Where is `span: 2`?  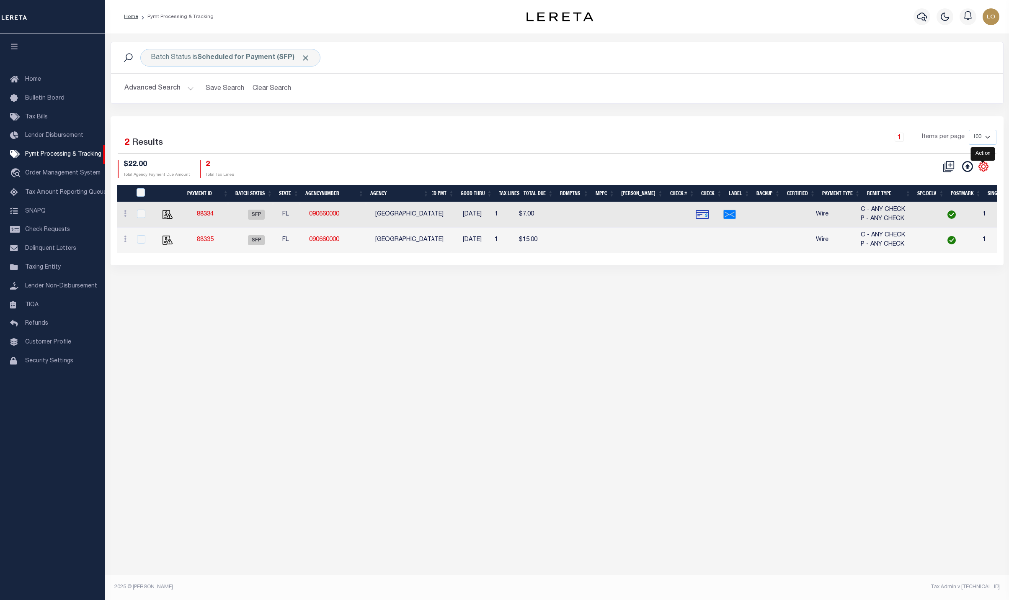 span: 2 is located at coordinates (127, 143).